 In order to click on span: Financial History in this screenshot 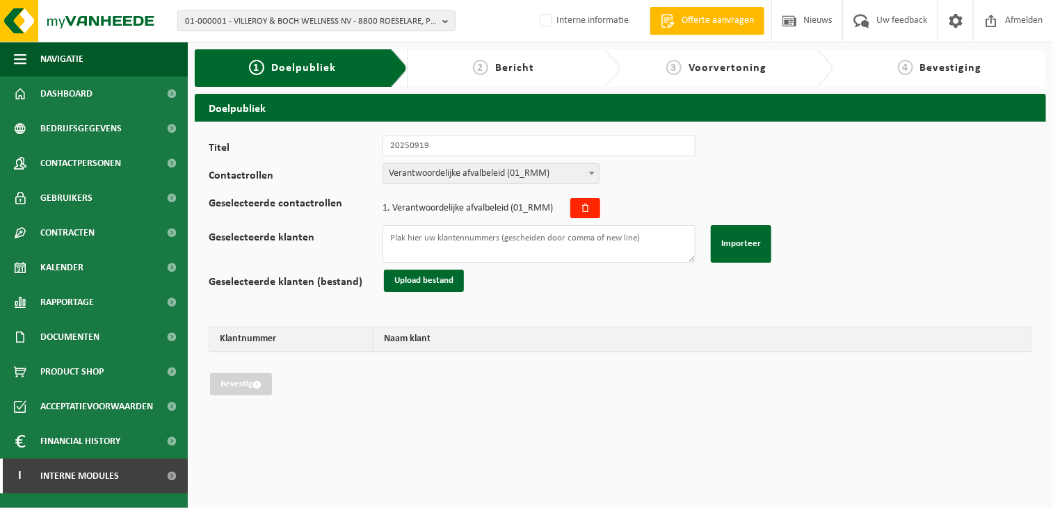, I will do `click(80, 441)`.